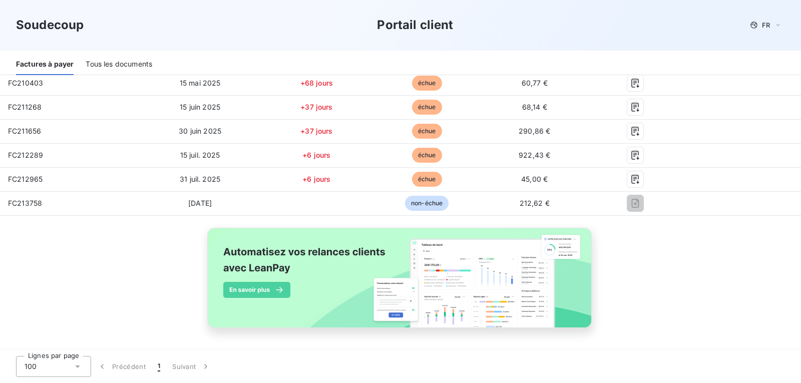 This screenshot has height=383, width=801. I want to click on span: FC210403, so click(26, 83).